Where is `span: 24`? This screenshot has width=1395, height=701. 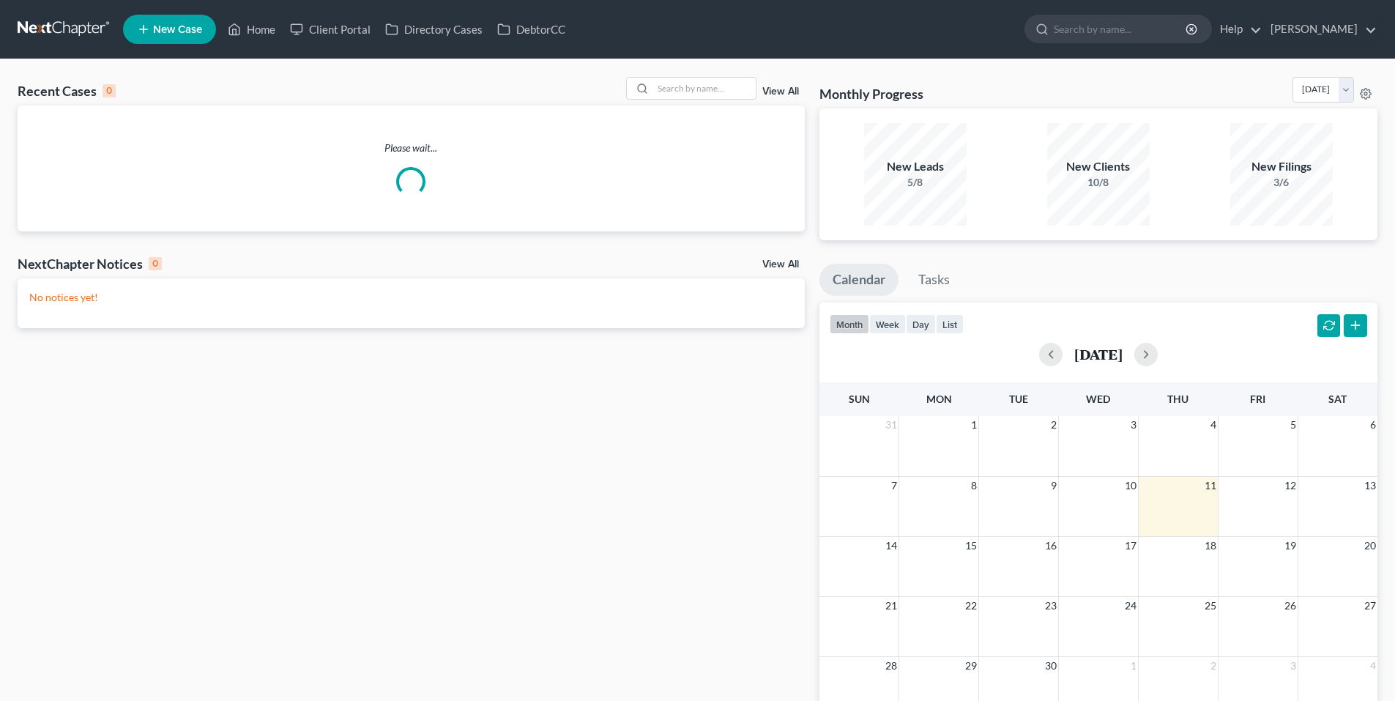 span: 24 is located at coordinates (1131, 606).